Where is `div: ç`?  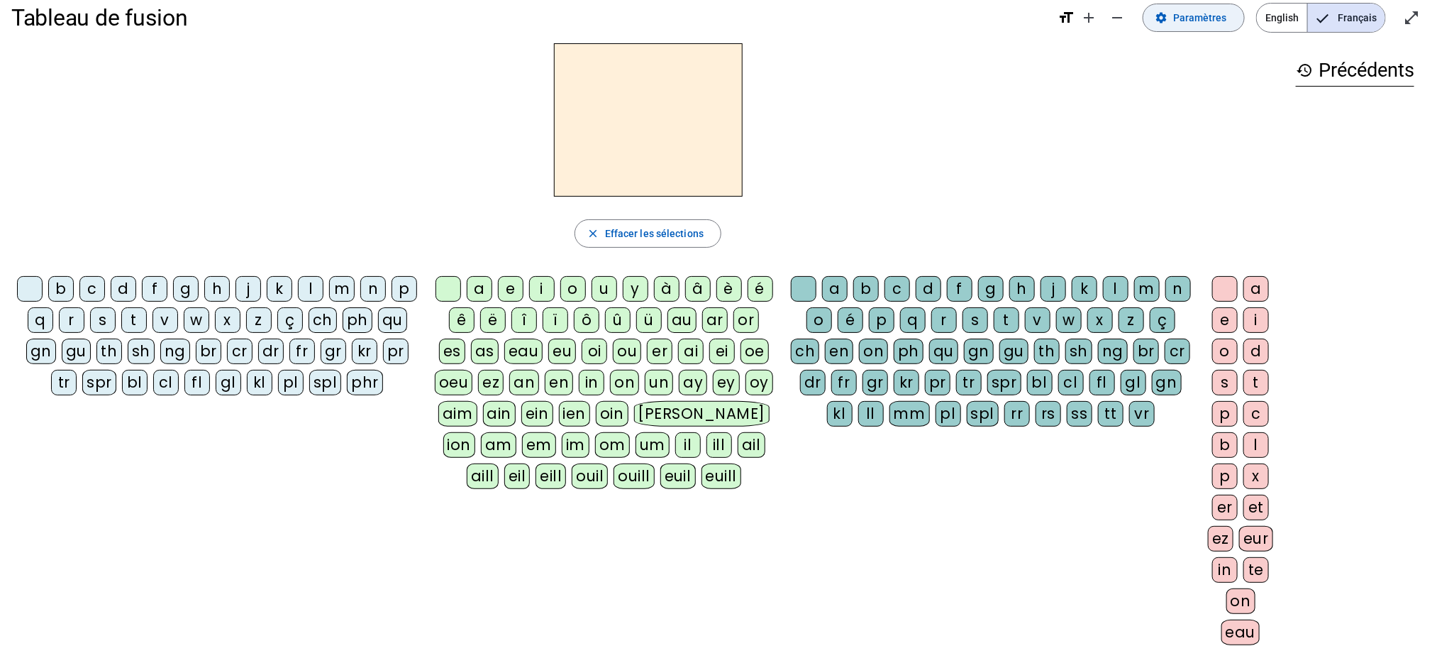 div: ç is located at coordinates (290, 320).